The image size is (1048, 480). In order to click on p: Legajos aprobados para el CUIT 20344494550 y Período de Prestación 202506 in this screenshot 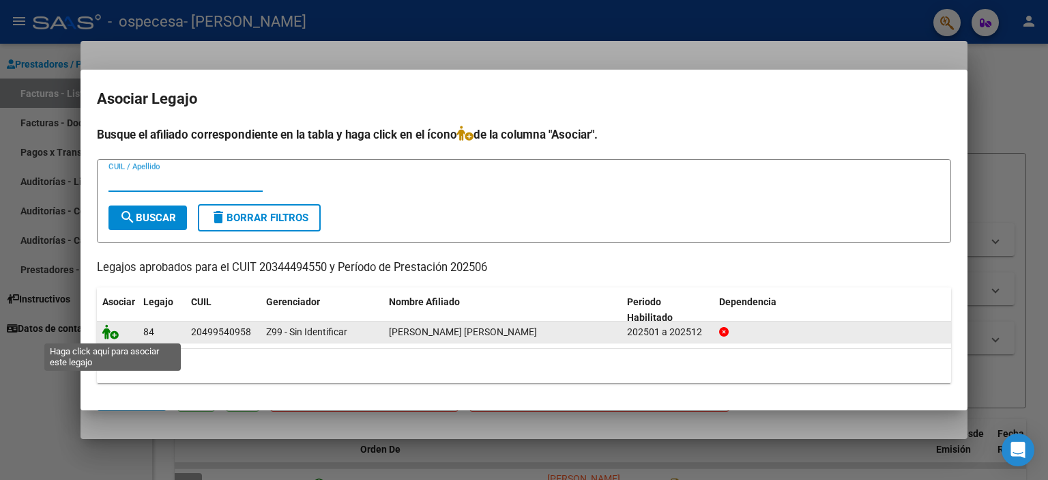, I will do `click(524, 267)`.